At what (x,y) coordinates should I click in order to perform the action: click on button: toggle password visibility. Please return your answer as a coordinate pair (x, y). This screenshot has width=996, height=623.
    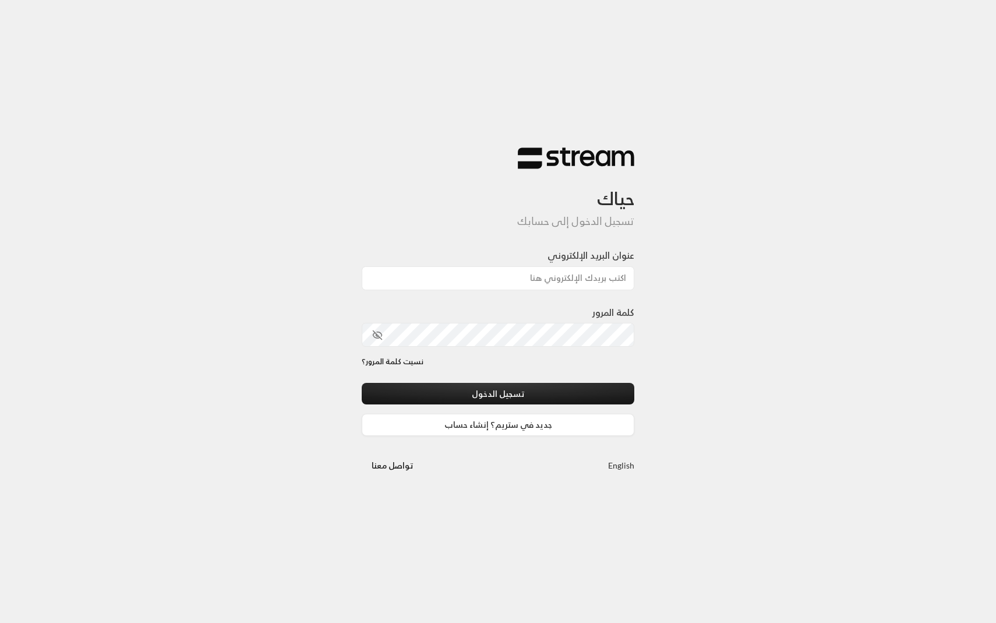
    Looking at the image, I should click on (377, 335).